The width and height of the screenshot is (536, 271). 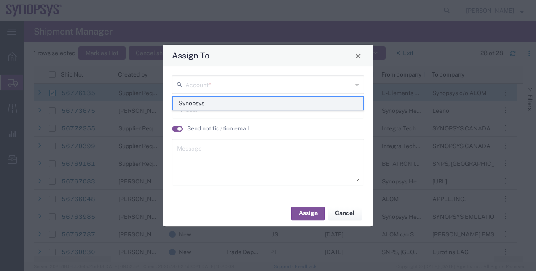 I want to click on button: Cancel, so click(x=344, y=213).